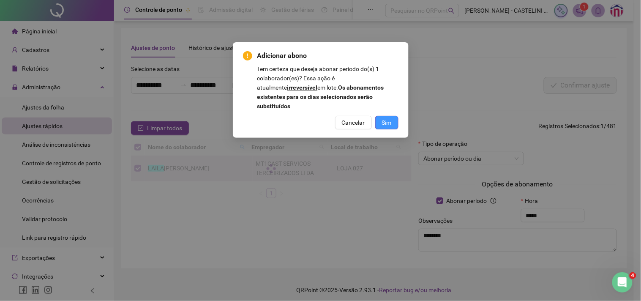 This screenshot has height=301, width=641. I want to click on span: exclamation-circle, so click(248, 56).